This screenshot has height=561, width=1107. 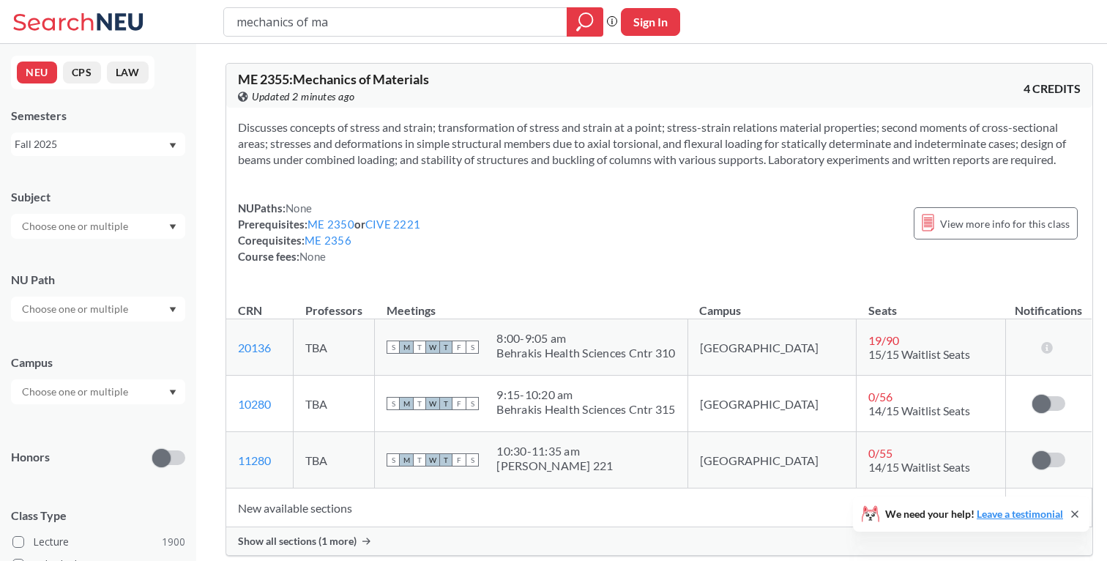 I want to click on div: magnifying glass, so click(x=585, y=22).